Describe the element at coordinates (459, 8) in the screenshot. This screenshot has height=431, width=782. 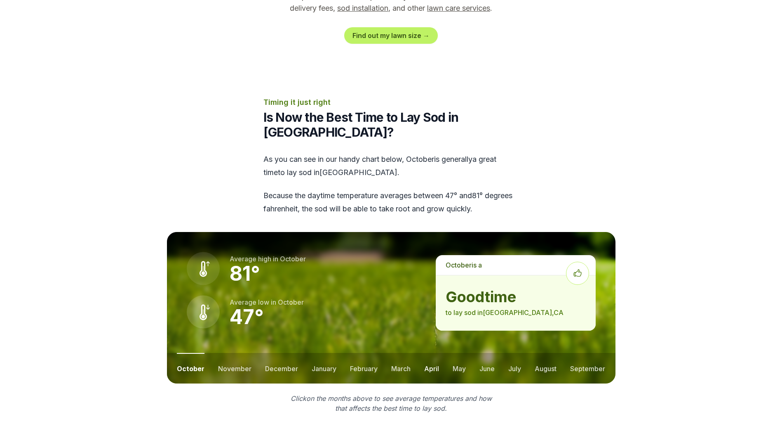
I see `a: lawn care services` at that location.